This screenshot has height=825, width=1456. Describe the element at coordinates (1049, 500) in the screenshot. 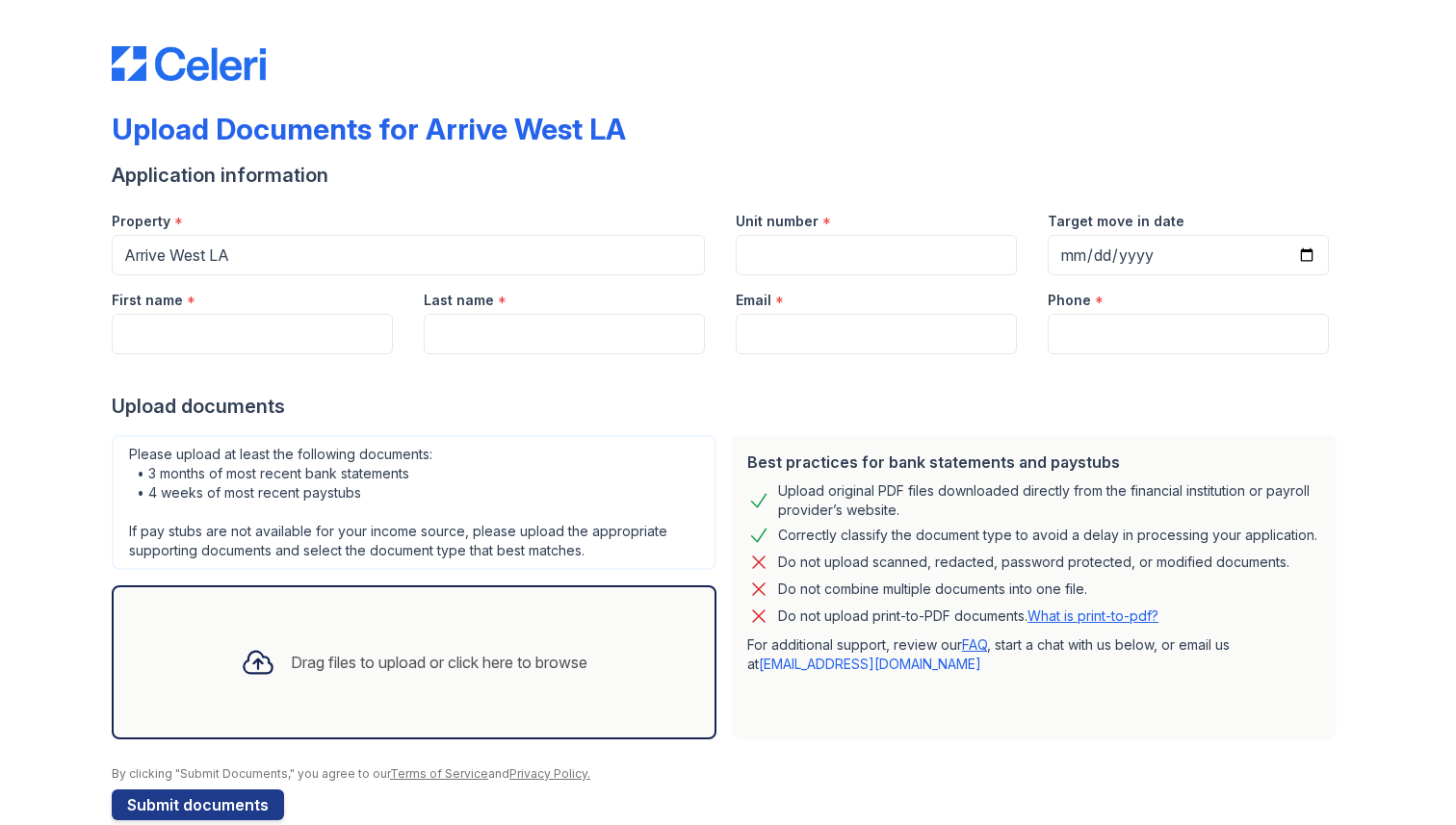

I see `div: Upload original PDF files downloaded directly from the financial institution or payroll provider’...` at that location.